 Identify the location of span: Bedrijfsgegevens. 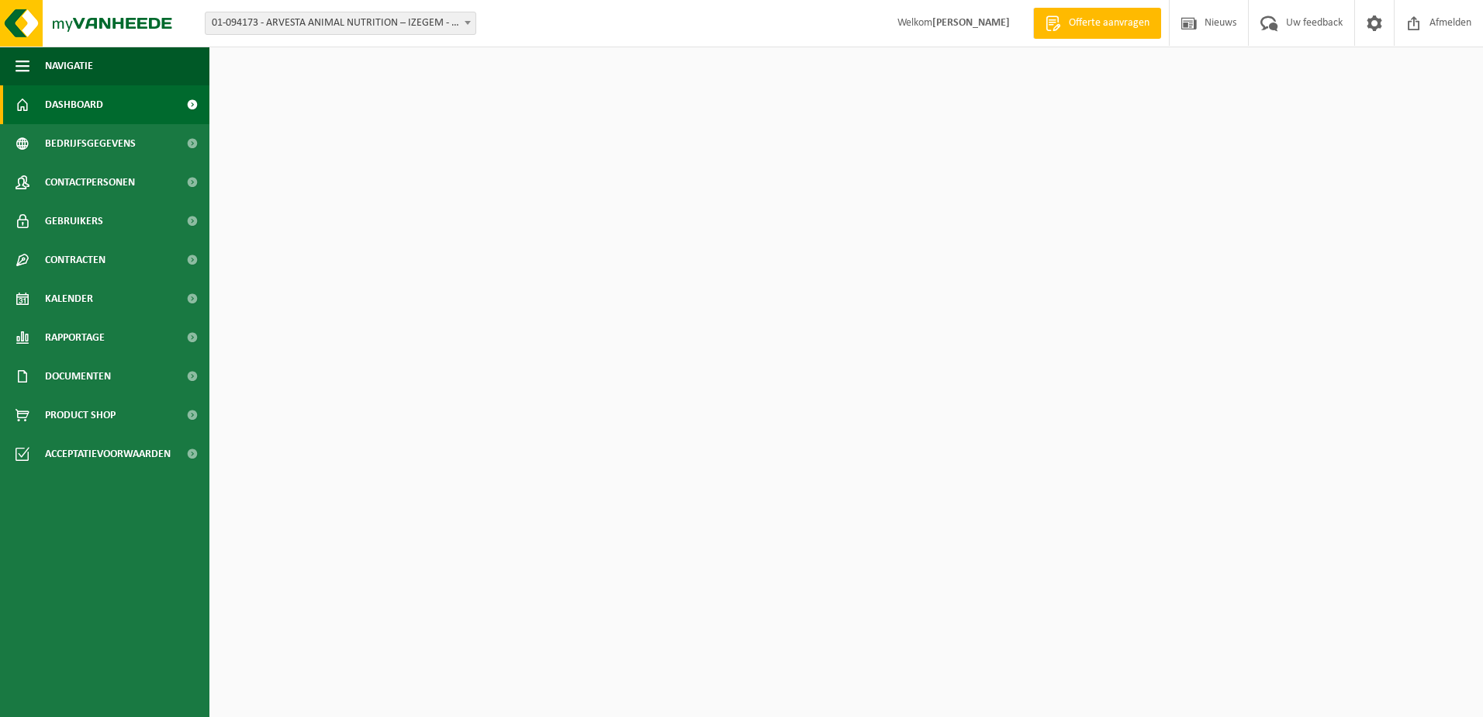
(90, 144).